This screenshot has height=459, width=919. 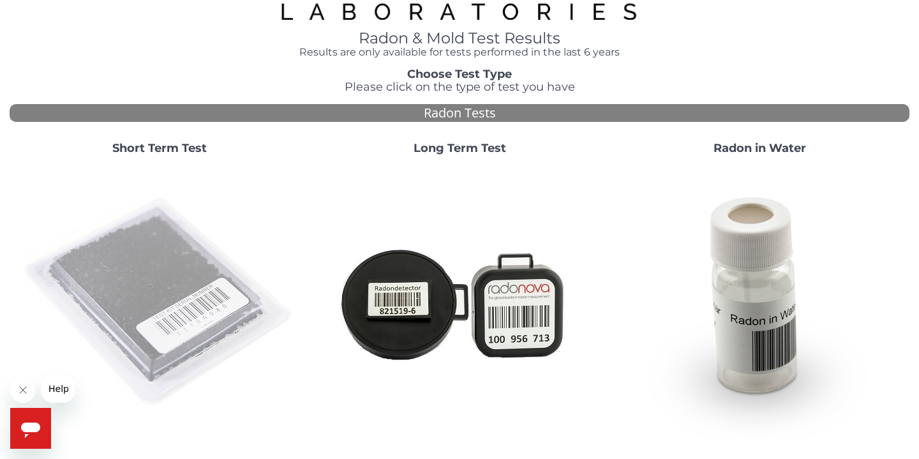 I want to click on span: Please click on the type of test you have, so click(x=459, y=87).